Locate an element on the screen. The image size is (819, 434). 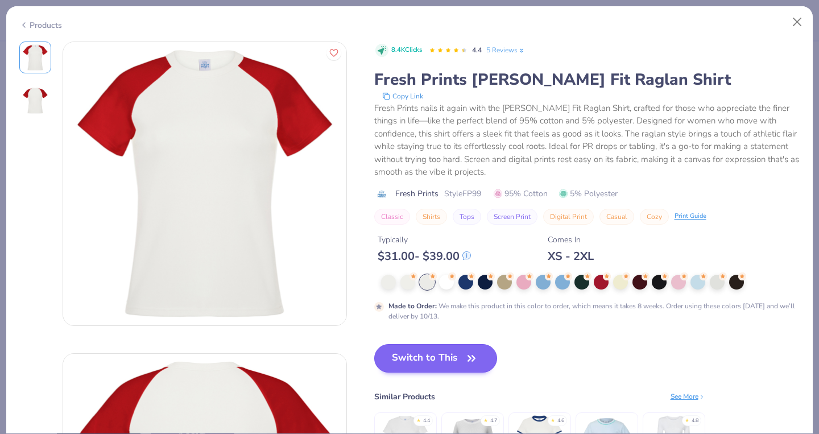
button: Like is located at coordinates (334, 53).